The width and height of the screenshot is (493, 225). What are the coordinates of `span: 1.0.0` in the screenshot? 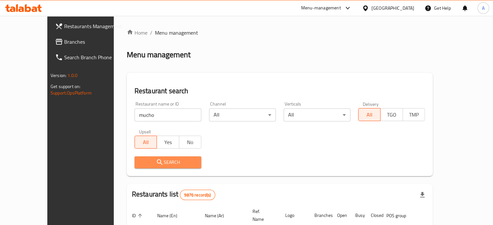 It's located at (72, 75).